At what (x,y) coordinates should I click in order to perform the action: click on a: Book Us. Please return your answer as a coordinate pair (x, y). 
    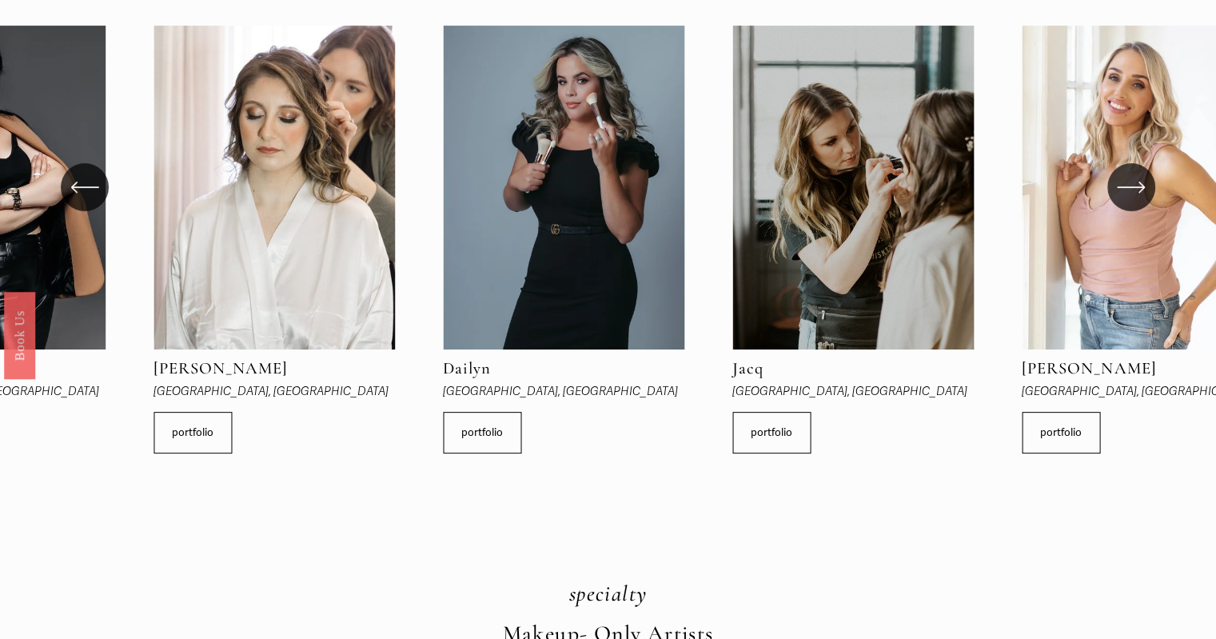
    Looking at the image, I should click on (19, 334).